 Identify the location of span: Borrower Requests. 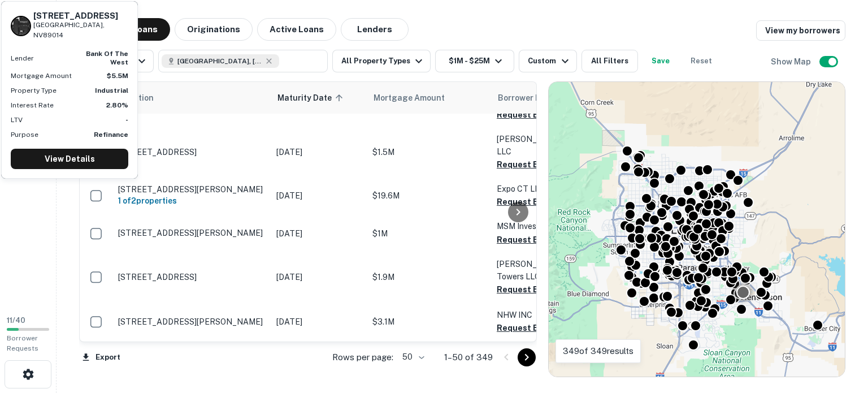
(23, 343).